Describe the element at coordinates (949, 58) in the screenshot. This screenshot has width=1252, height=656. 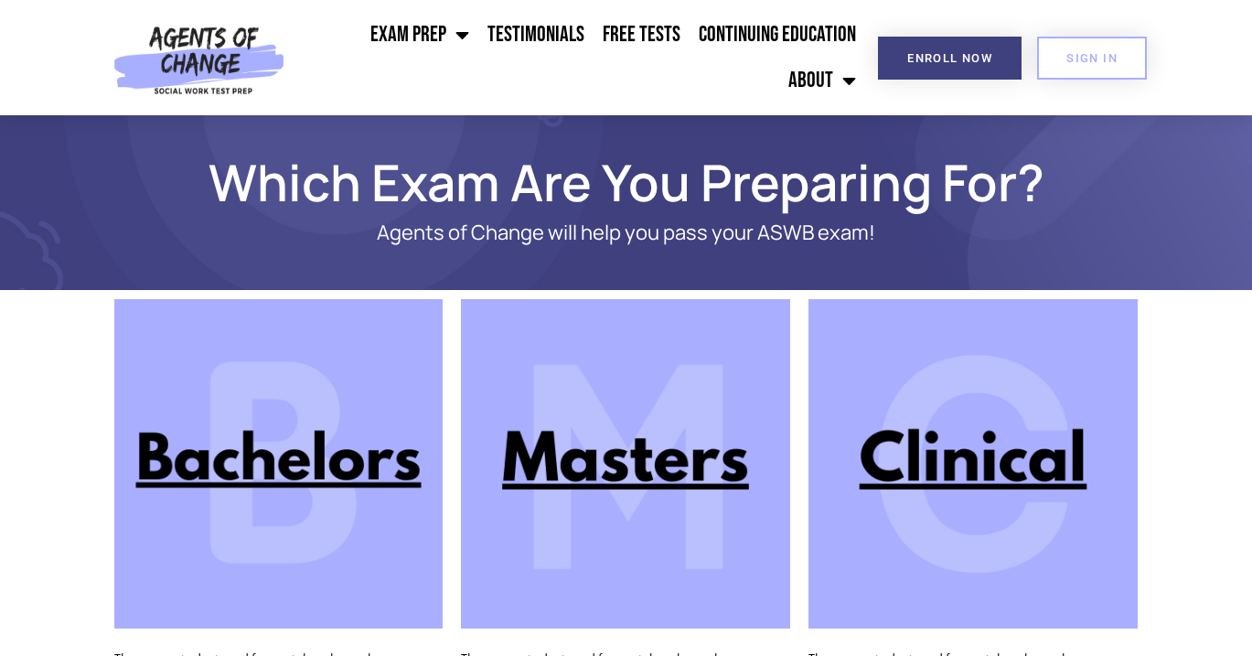
I see `a: Enroll Now` at that location.